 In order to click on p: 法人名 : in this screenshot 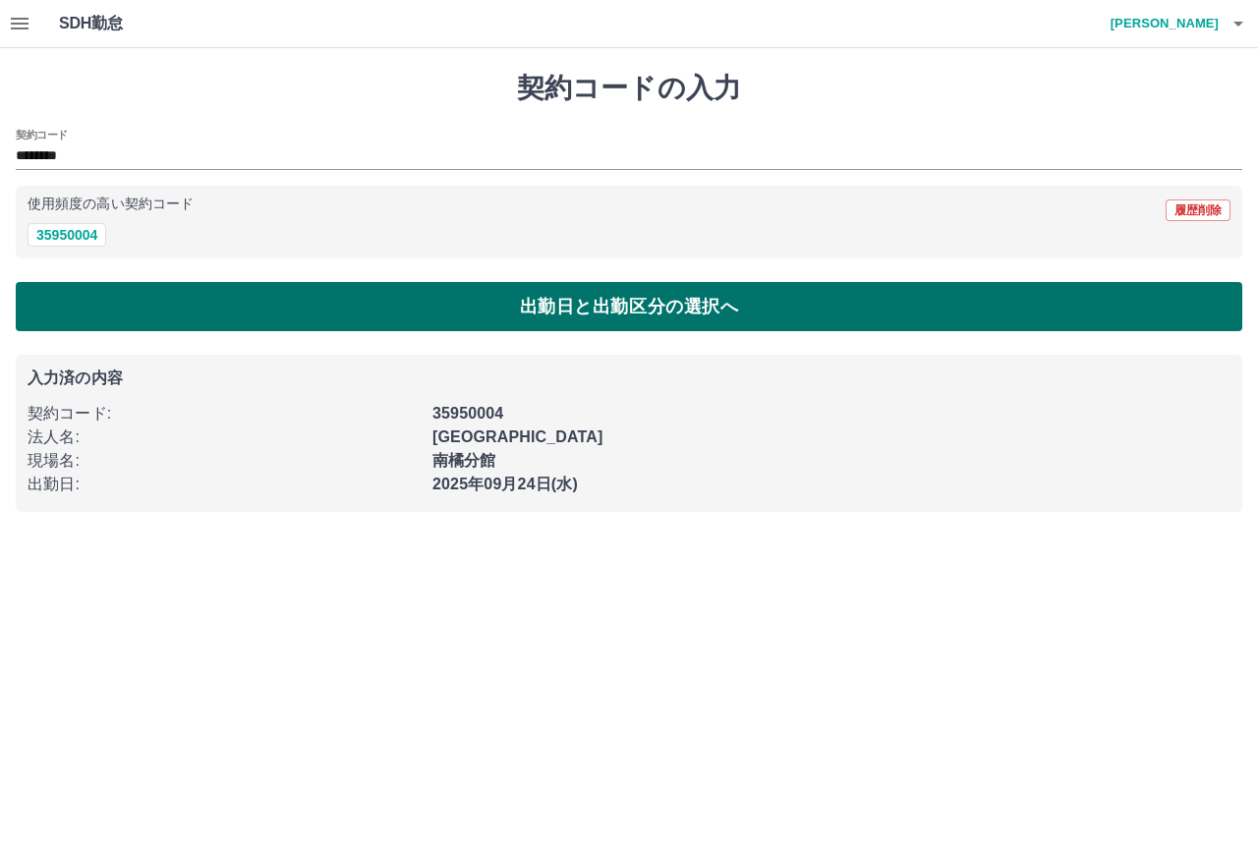, I will do `click(224, 437)`.